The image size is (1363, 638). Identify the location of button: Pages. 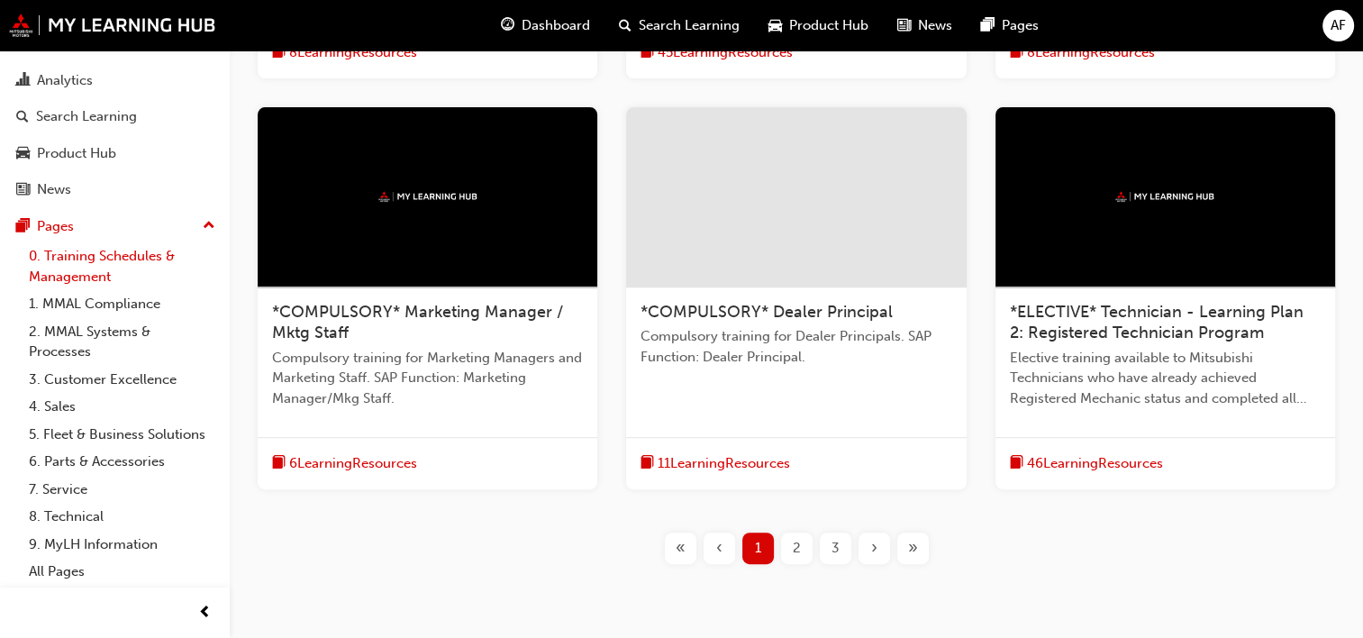
(114, 226).